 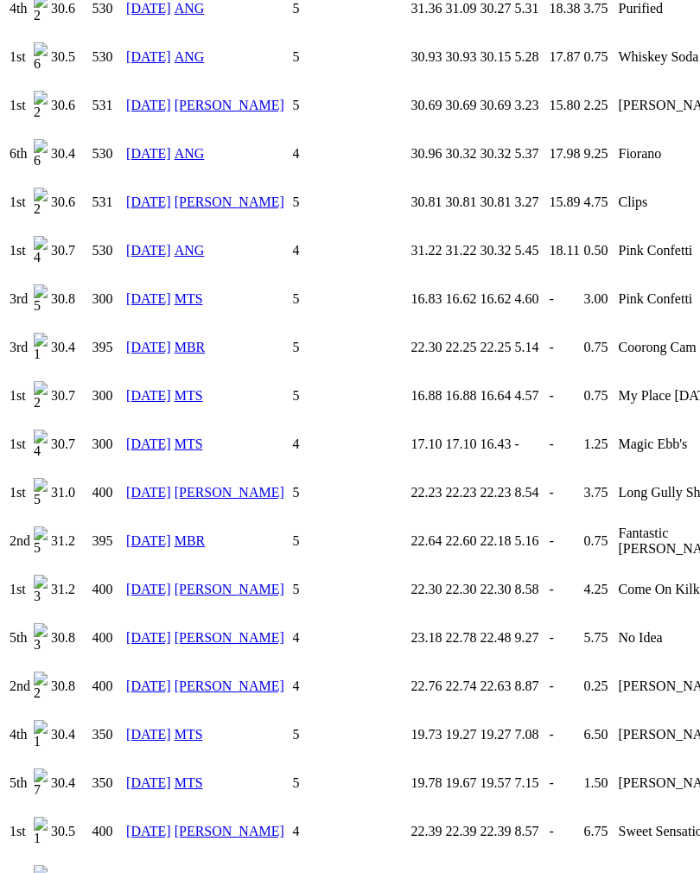 What do you see at coordinates (531, 783) in the screenshot?
I see `td: 7.15` at bounding box center [531, 783].